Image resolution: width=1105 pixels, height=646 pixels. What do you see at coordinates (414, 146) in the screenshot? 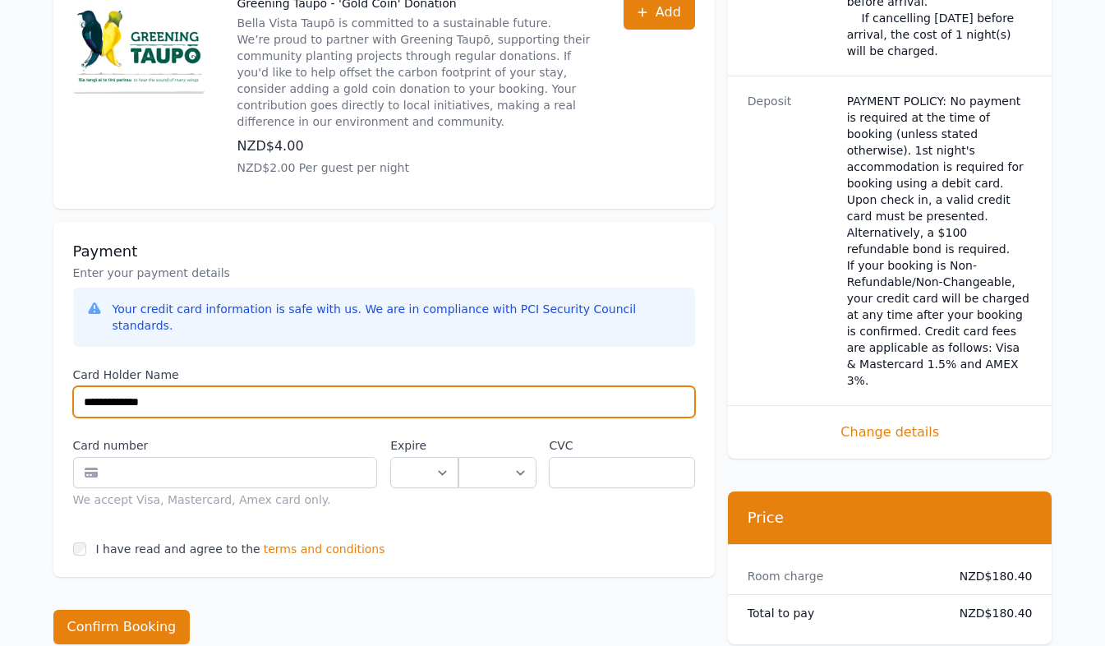
I see `p: NZD$4.00` at bounding box center [414, 146].